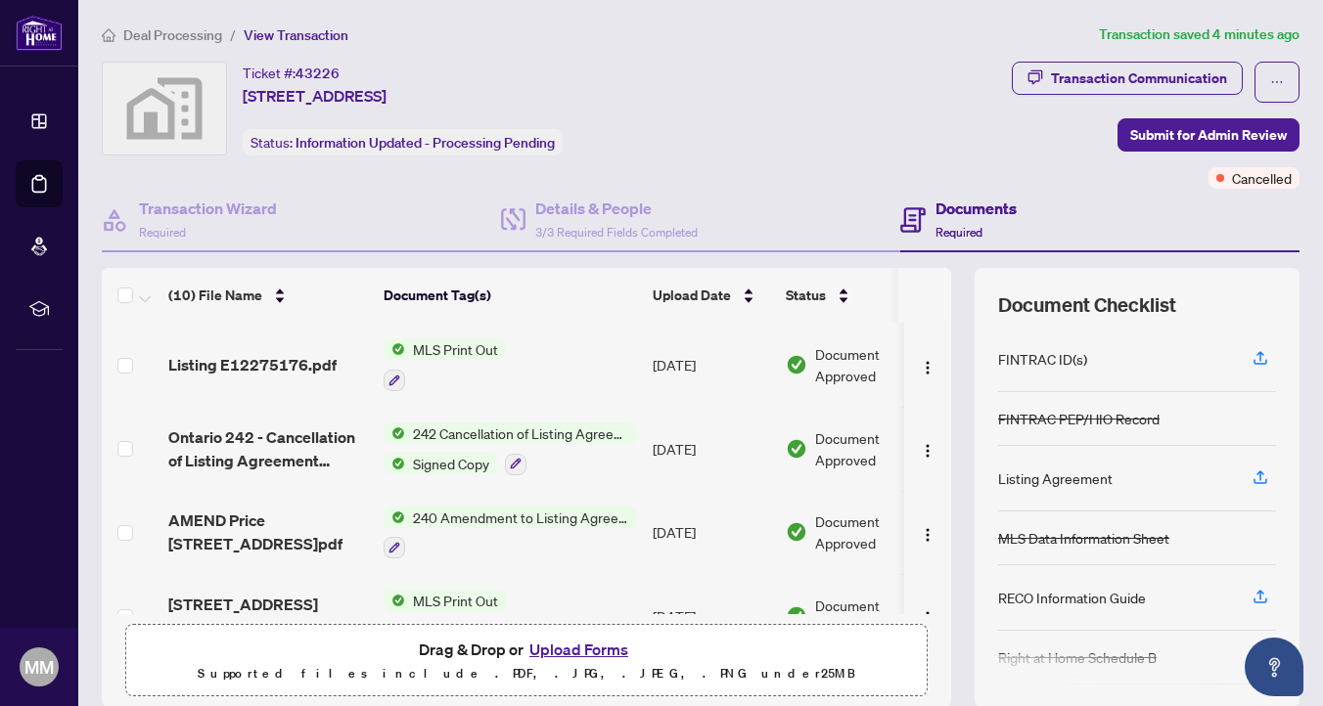  What do you see at coordinates (1087, 305) in the screenshot?
I see `span: Document Checklist` at bounding box center [1087, 305].